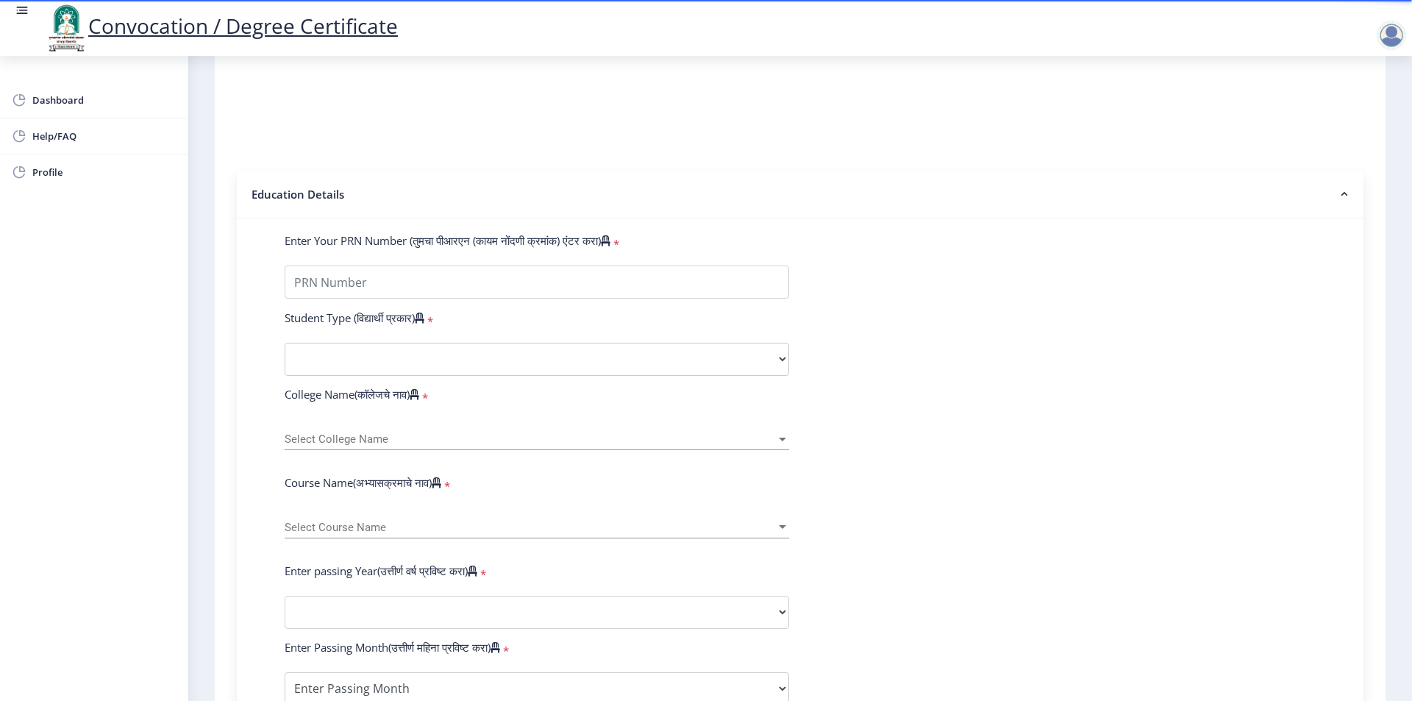 The height and width of the screenshot is (701, 1412). I want to click on span: Dashboard, so click(104, 100).